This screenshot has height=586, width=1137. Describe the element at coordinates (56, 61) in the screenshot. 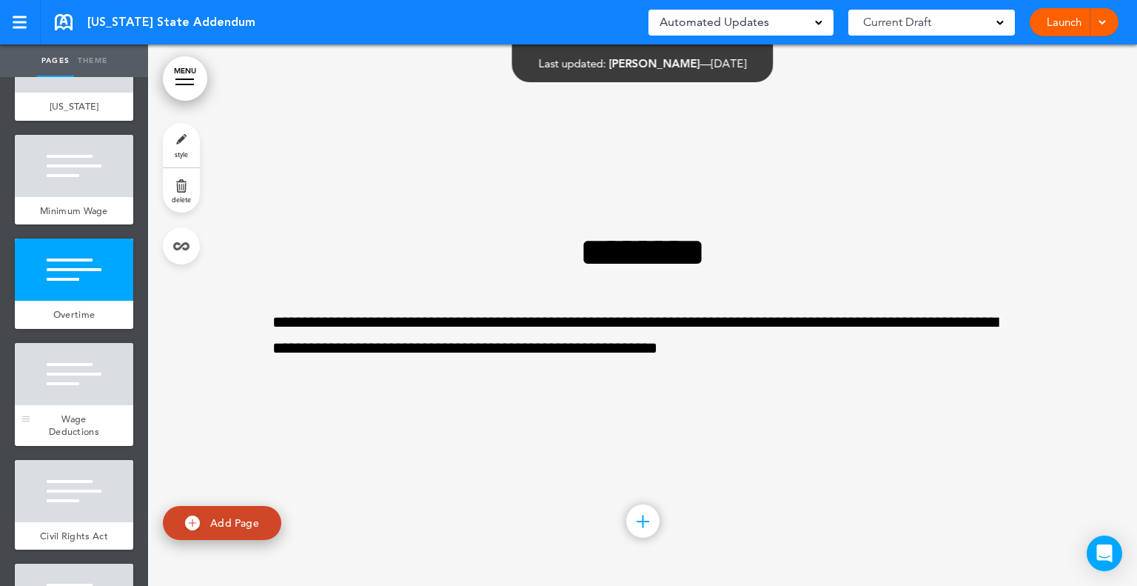

I see `a: Pages` at that location.